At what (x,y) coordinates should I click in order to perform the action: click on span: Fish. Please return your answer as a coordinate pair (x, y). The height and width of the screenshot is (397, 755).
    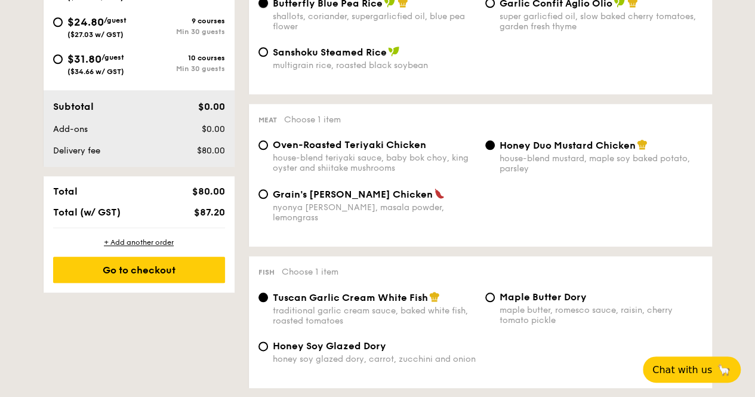
    Looking at the image, I should click on (266, 272).